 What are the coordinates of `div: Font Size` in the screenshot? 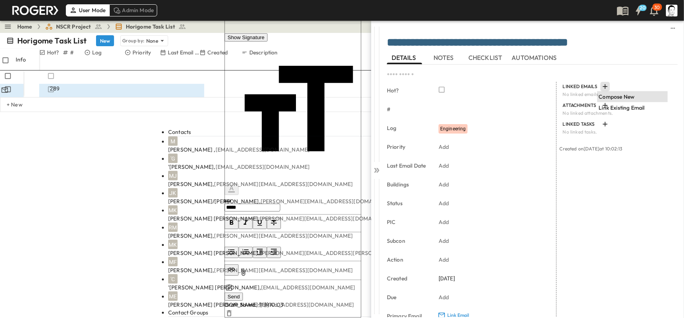 It's located at (299, 113).